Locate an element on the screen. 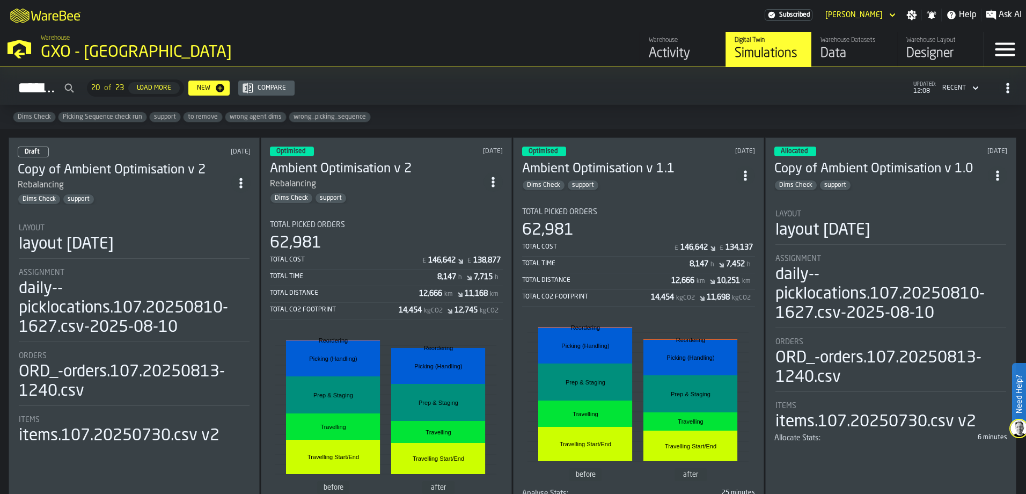 The image size is (1026, 494). span: Picking Sequence check run is located at coordinates (103, 117).